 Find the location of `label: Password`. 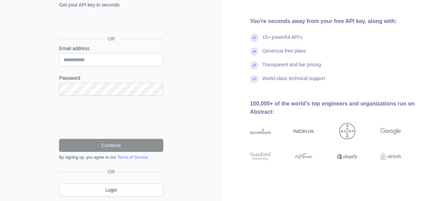

label: Password is located at coordinates (111, 78).